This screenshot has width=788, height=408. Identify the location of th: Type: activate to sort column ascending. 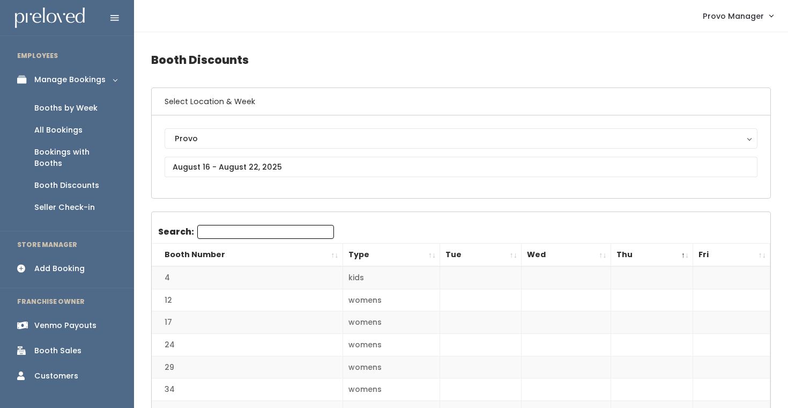
(391, 255).